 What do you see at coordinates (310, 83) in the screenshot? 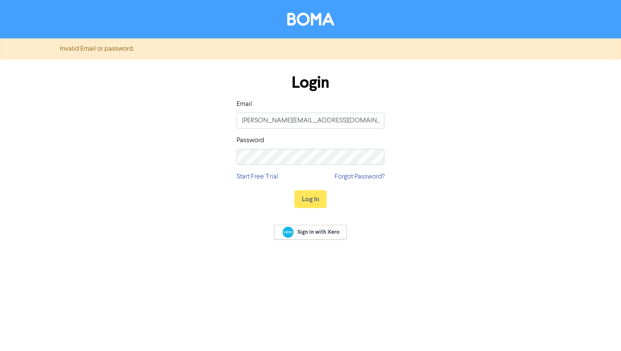
I see `h1: Login` at bounding box center [310, 83].